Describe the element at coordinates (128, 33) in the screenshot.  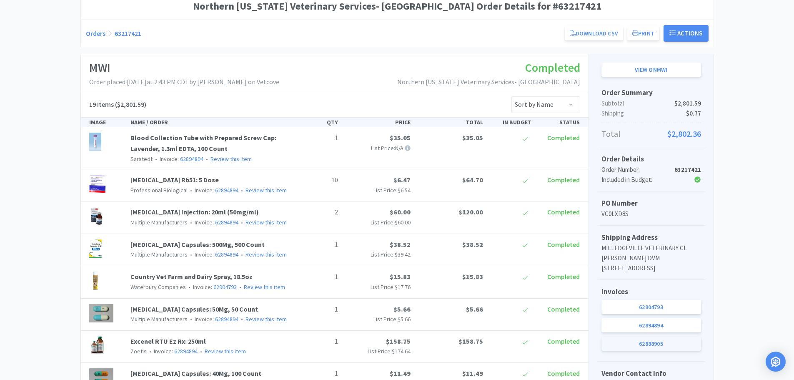
I see `a: 63217421` at that location.